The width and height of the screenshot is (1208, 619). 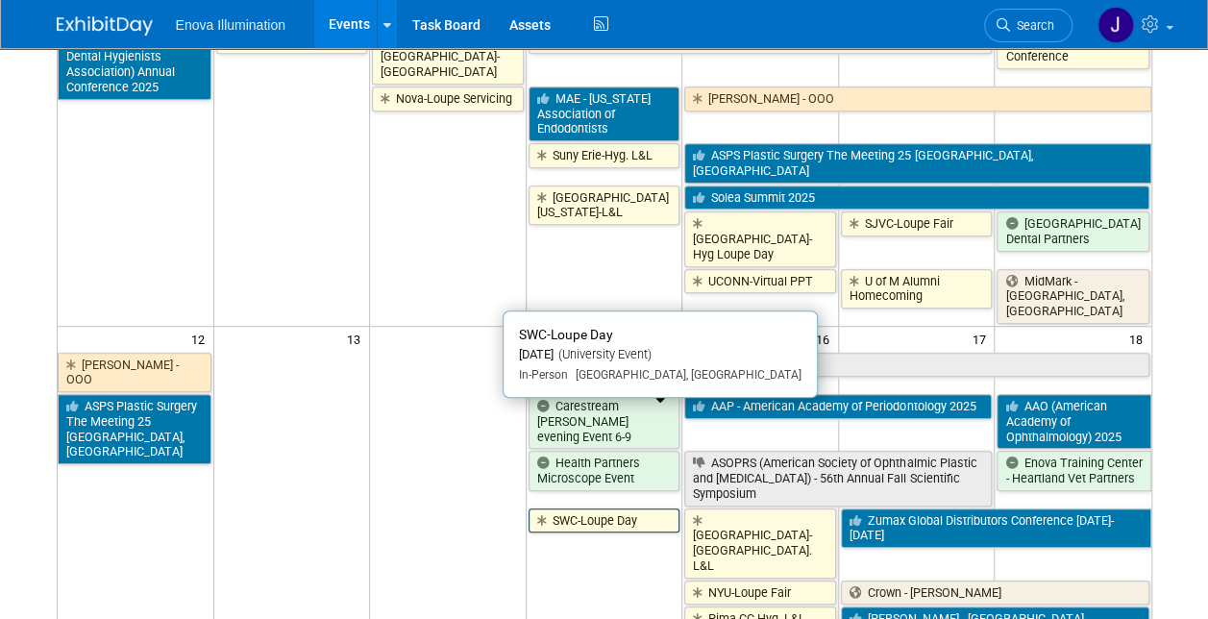 What do you see at coordinates (201, 338) in the screenshot?
I see `span: 12` at bounding box center [201, 338].